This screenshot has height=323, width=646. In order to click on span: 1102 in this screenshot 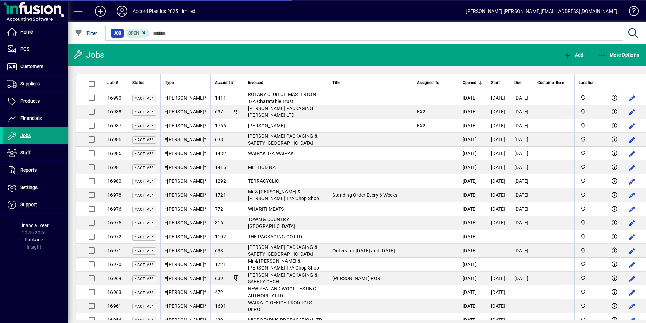, I will do `click(220, 236)`.